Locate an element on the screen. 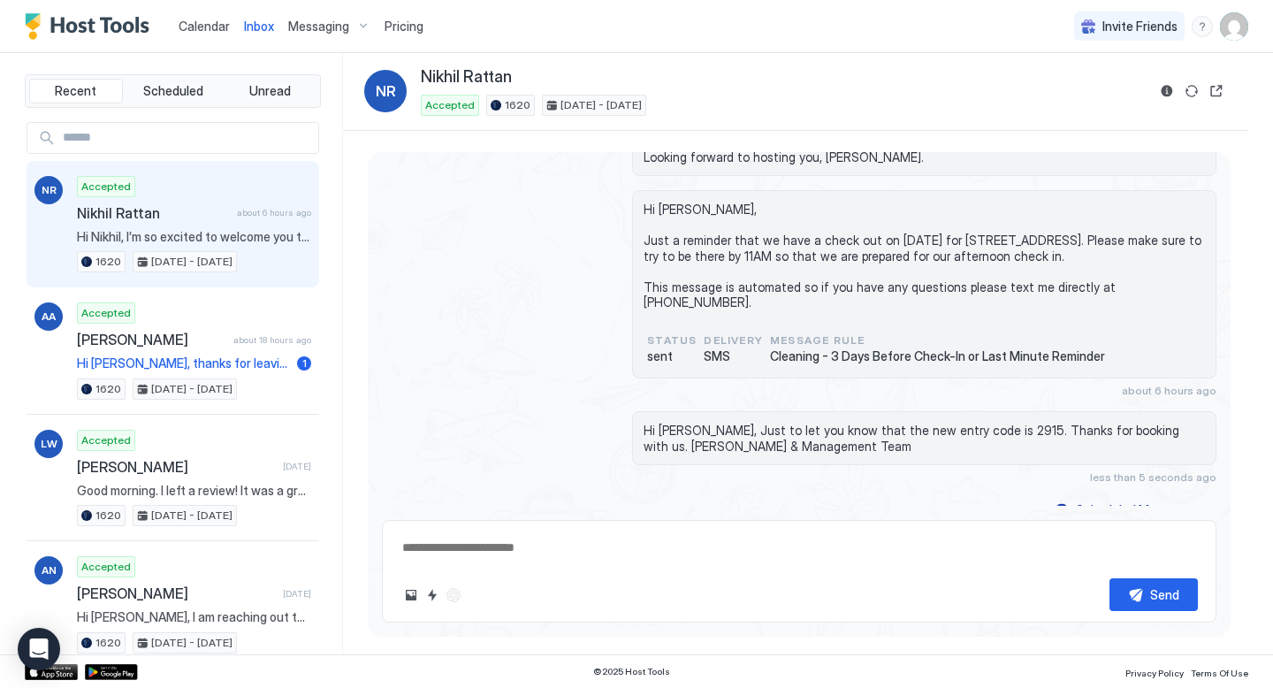  button: Upload image is located at coordinates (411, 595).